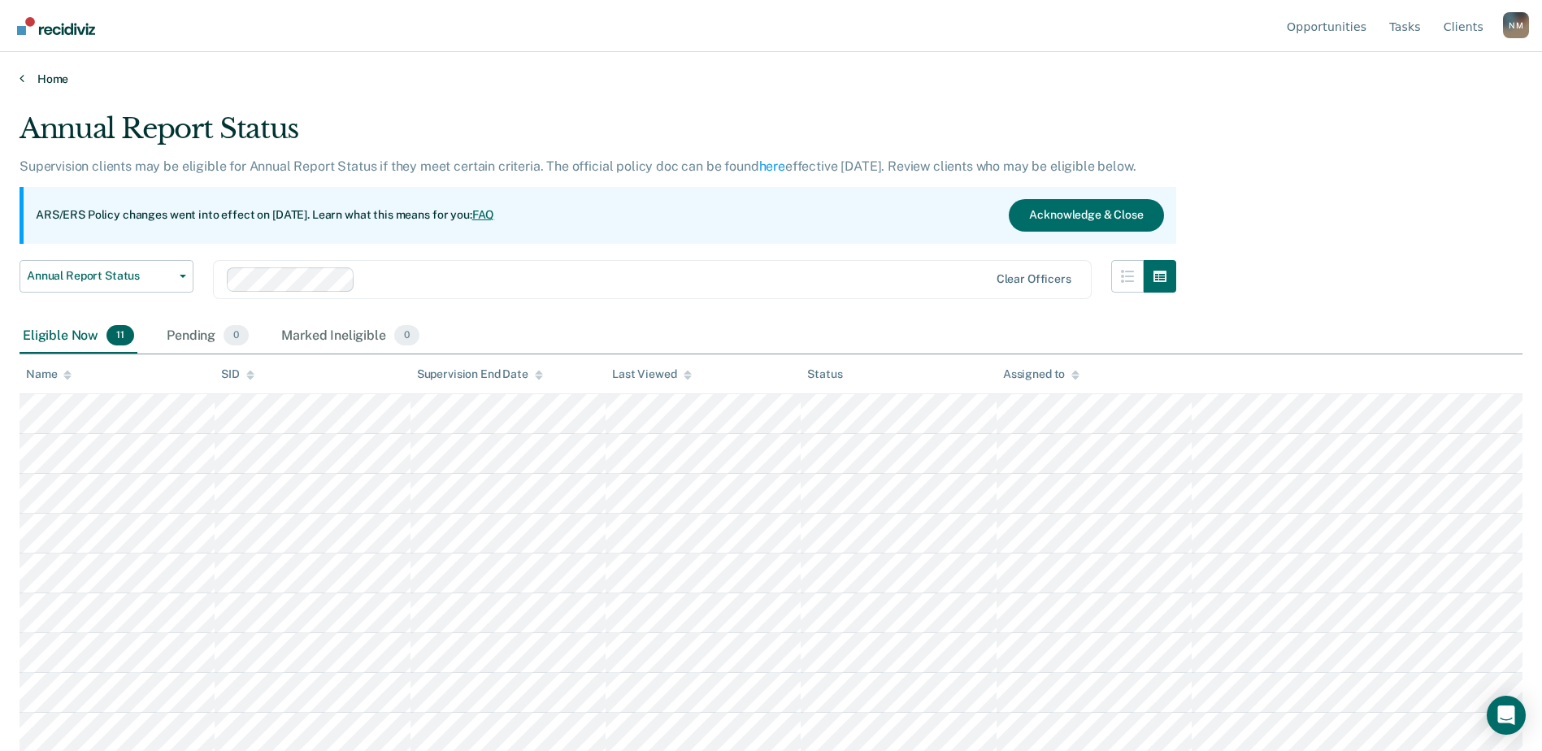  Describe the element at coordinates (1516, 25) in the screenshot. I see `button: Profile dropdown button` at that location.